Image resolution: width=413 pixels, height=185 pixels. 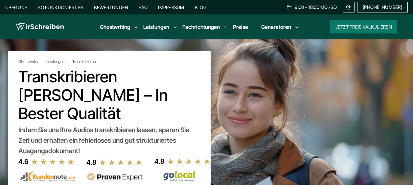 What do you see at coordinates (32, 62) in the screenshot?
I see `a: Ghostwriter` at bounding box center [32, 62].